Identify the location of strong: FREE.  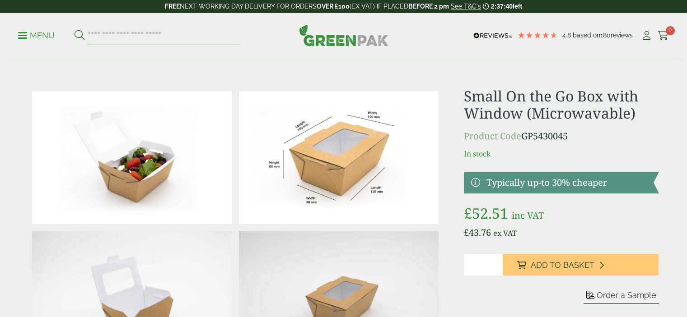
(172, 6).